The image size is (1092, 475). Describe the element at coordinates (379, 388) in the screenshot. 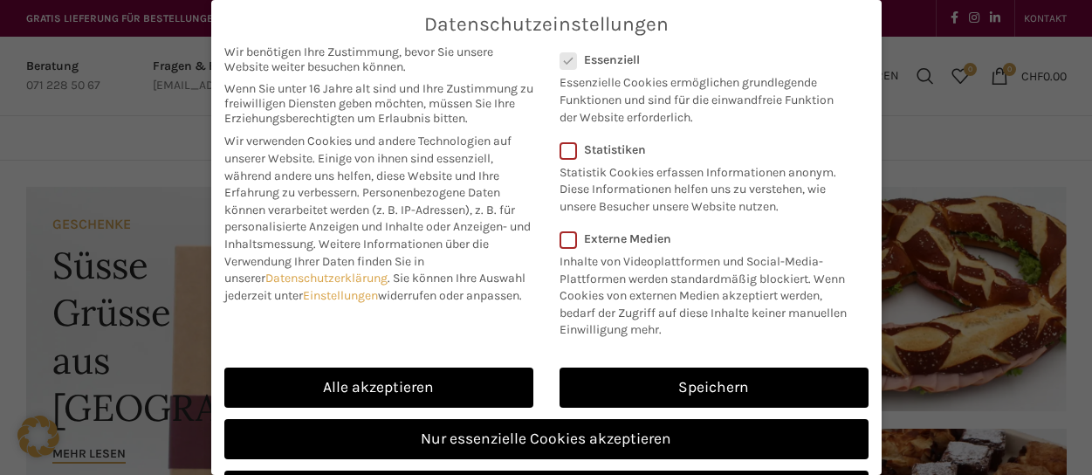

I see `a: Alle akzeptieren` at that location.